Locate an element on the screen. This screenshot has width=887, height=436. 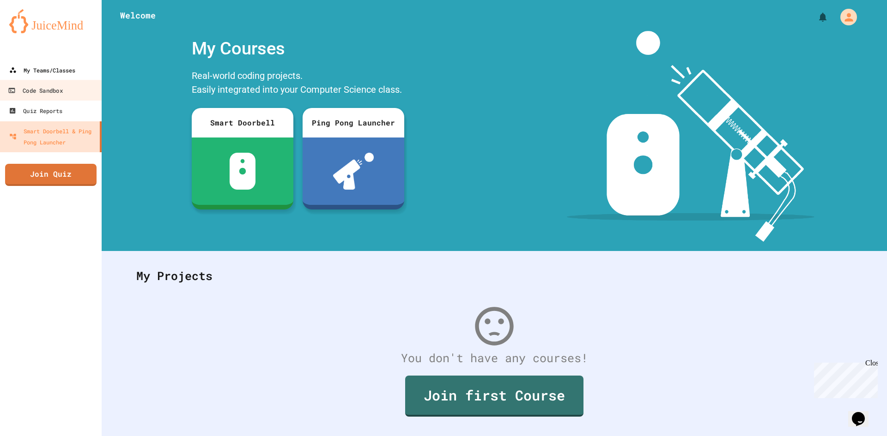
div: My Account is located at coordinates (845, 17).